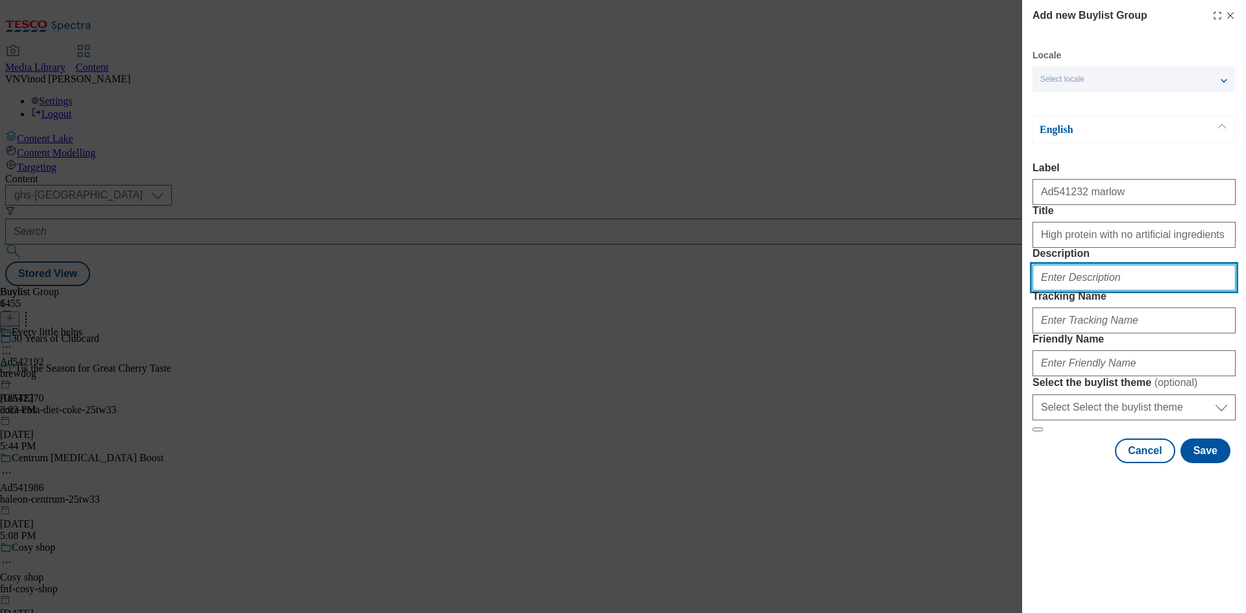 This screenshot has height=613, width=1246. What do you see at coordinates (1134, 235) in the screenshot?
I see `input: Enter Title` at bounding box center [1134, 235].